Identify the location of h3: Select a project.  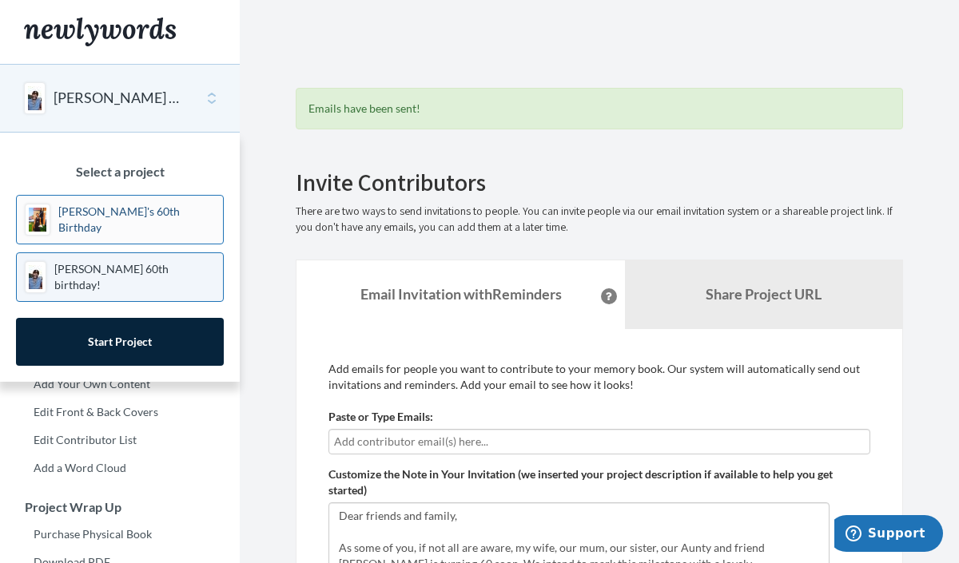
(120, 172).